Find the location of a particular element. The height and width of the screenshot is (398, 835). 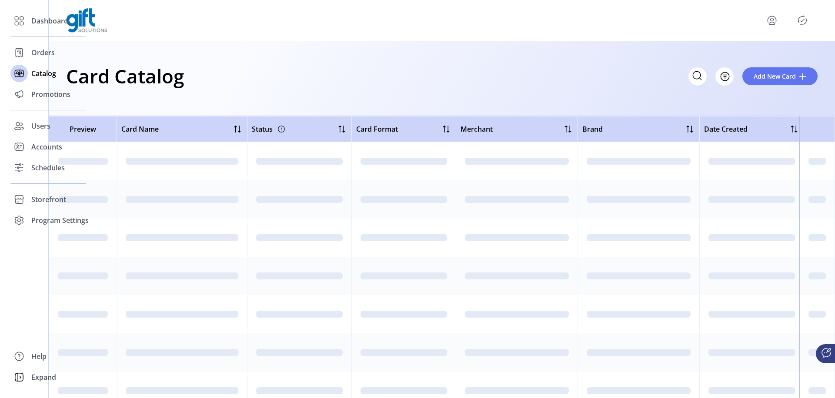

span: Catalog is located at coordinates (43, 73).